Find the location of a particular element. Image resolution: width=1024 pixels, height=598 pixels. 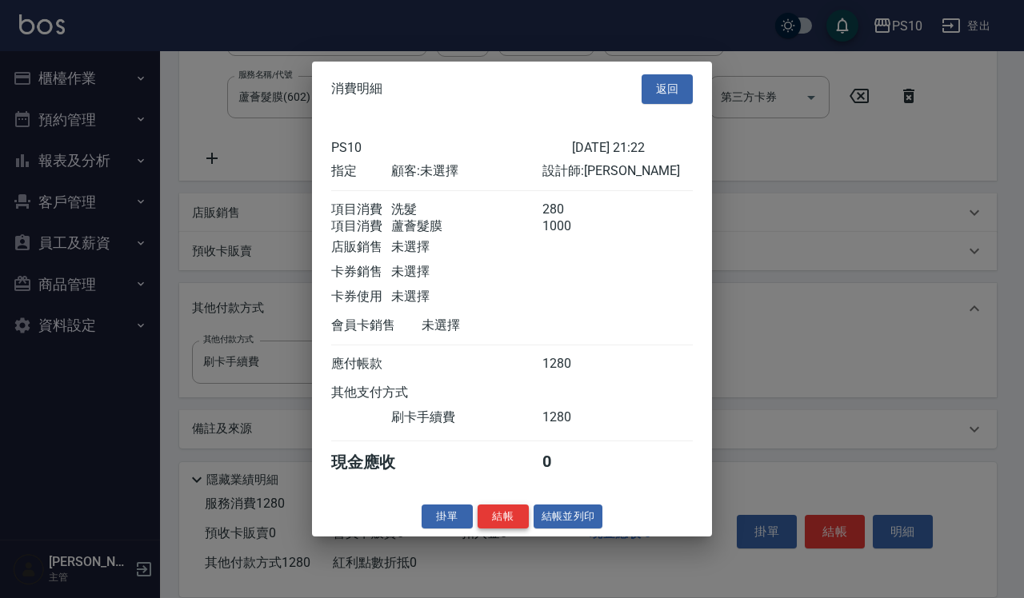

div: 顧客: 未選擇 is located at coordinates (466, 170).